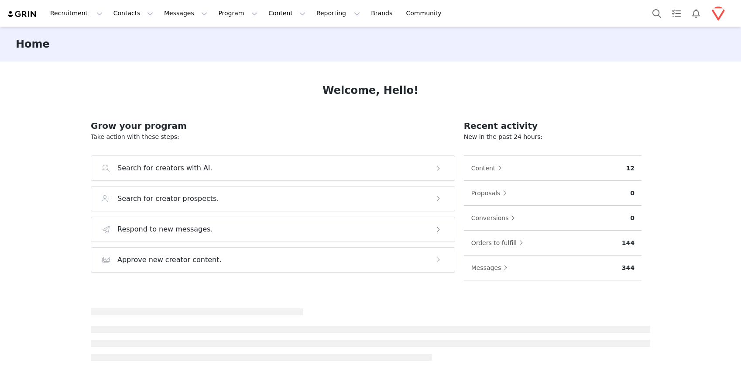 This screenshot has width=741, height=380. Describe the element at coordinates (238, 13) in the screenshot. I see `button: Program` at that location.